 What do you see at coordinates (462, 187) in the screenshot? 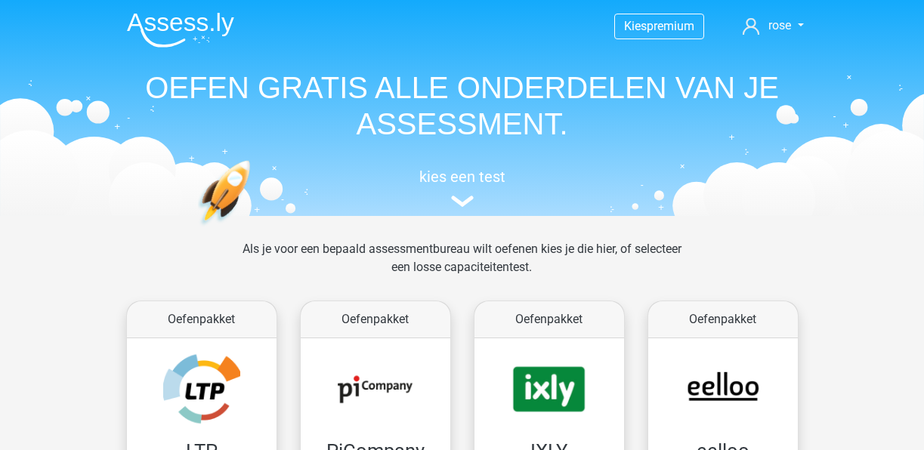
I see `a: kies een test` at bounding box center [462, 187].